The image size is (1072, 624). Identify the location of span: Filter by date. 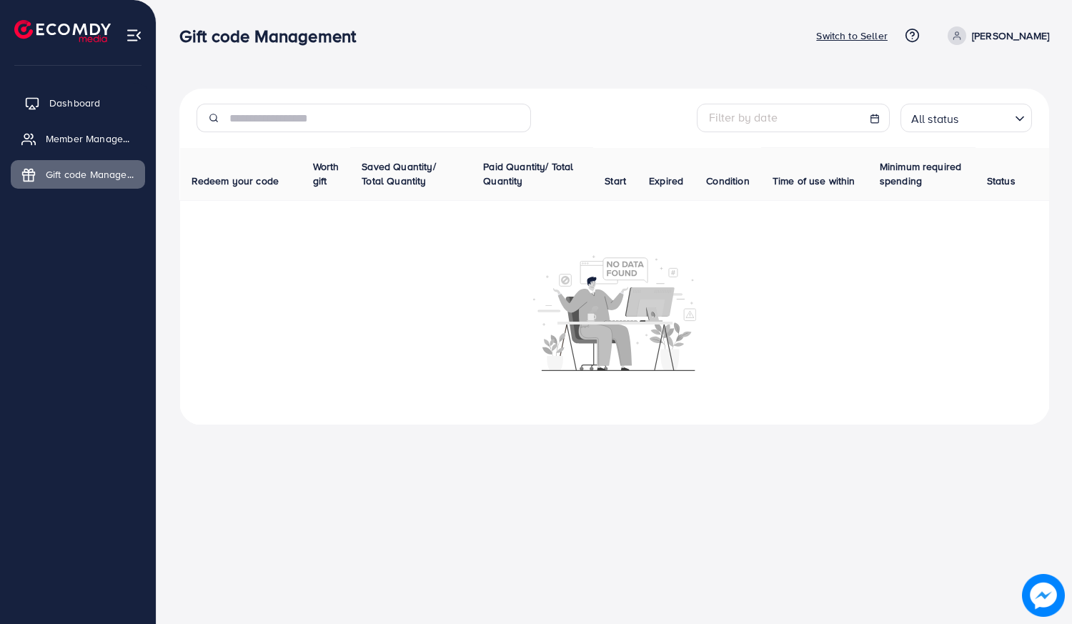
(743, 117).